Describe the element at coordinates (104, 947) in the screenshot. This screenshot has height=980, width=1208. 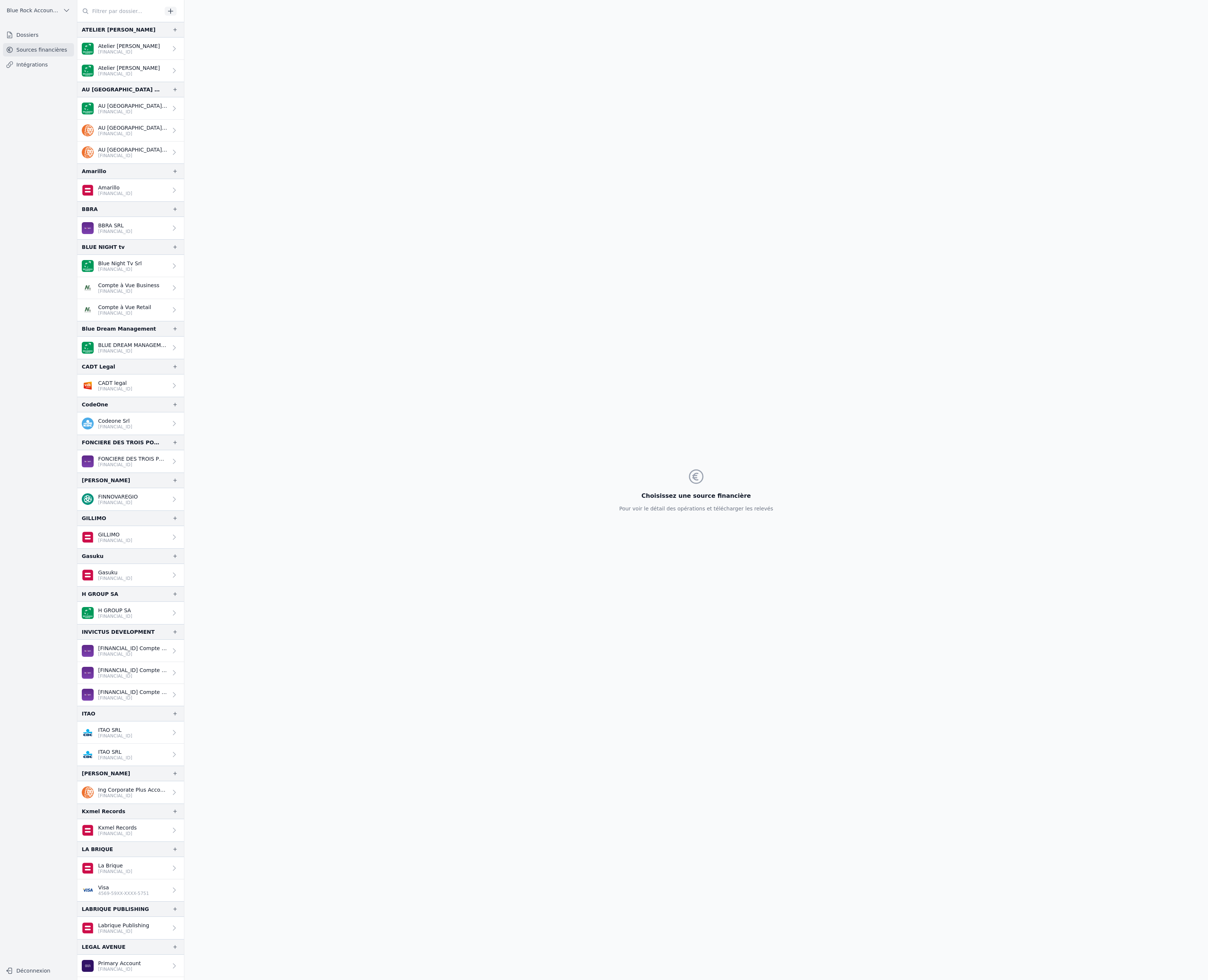
I see `div: LEGAL AVENUE` at that location.